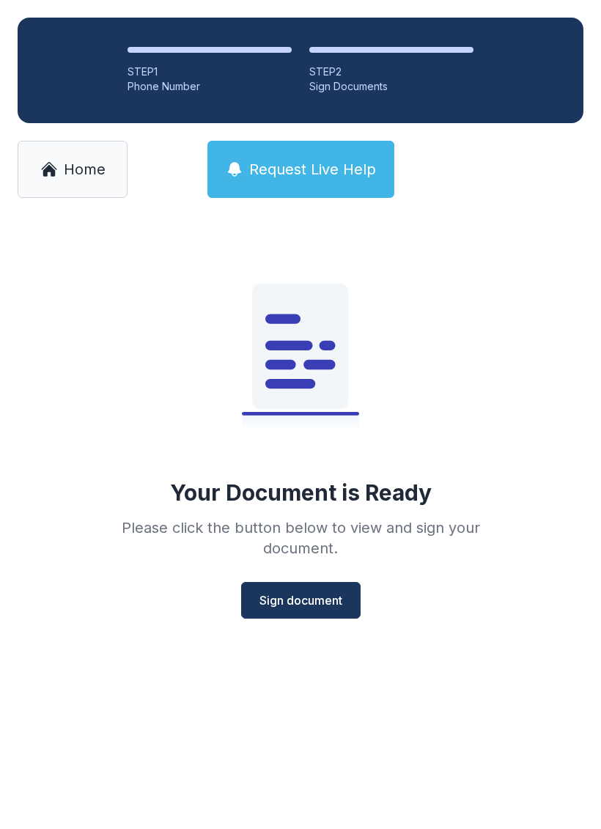  What do you see at coordinates (392, 87) in the screenshot?
I see `div: Sign Documents` at bounding box center [392, 87].